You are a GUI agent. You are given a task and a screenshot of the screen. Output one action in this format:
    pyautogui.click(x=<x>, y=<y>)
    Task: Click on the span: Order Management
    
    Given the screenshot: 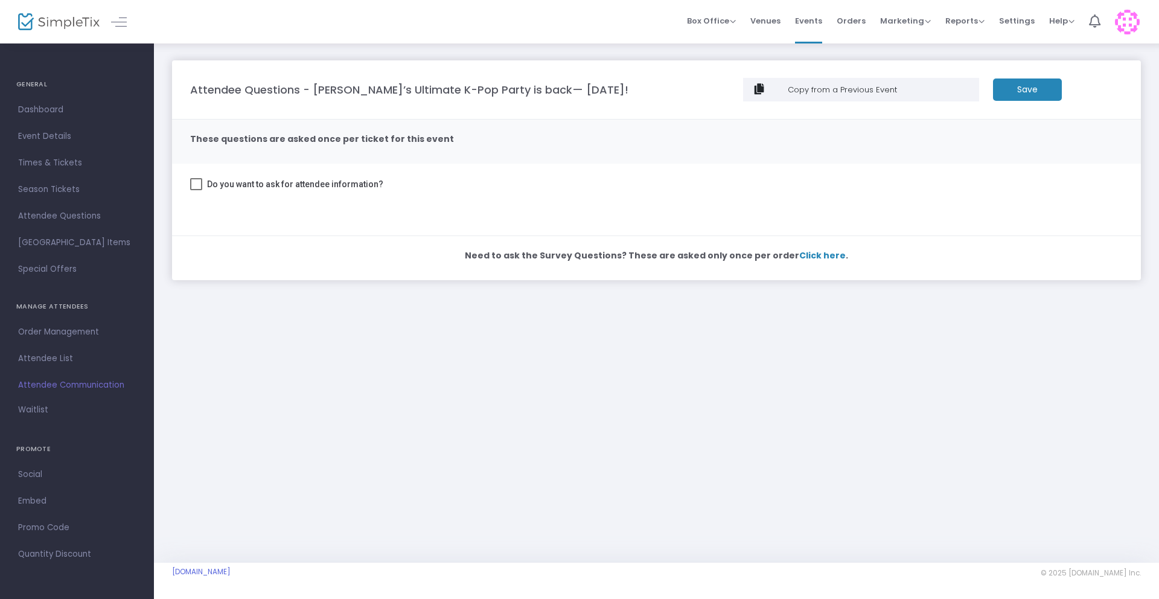 What is the action you would take?
    pyautogui.click(x=77, y=332)
    